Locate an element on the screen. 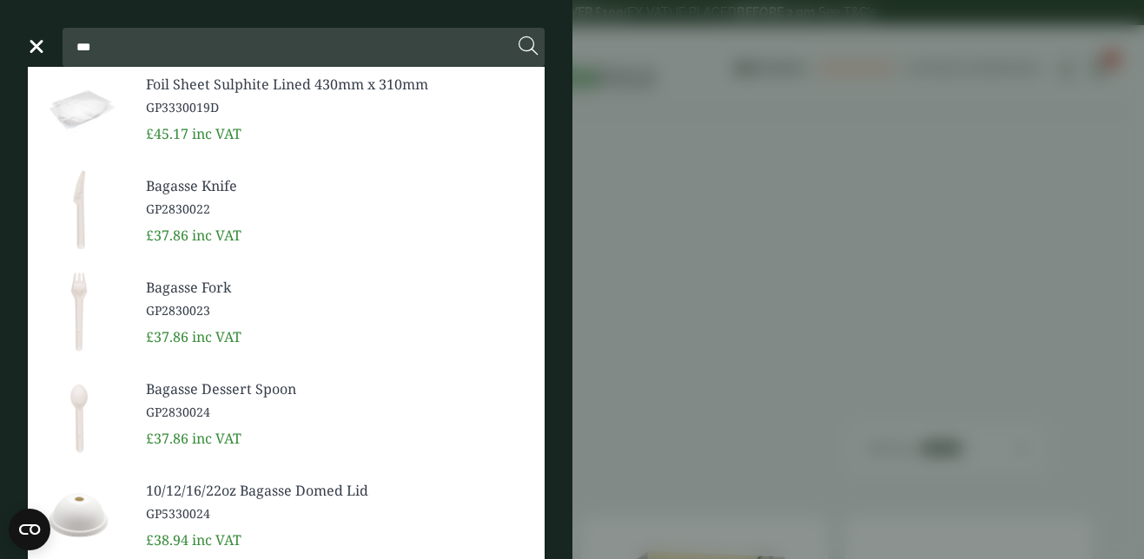 This screenshot has width=1144, height=559. a: 10/12/16/22oz Bagasse Domed Lid GP5330024 is located at coordinates (338, 501).